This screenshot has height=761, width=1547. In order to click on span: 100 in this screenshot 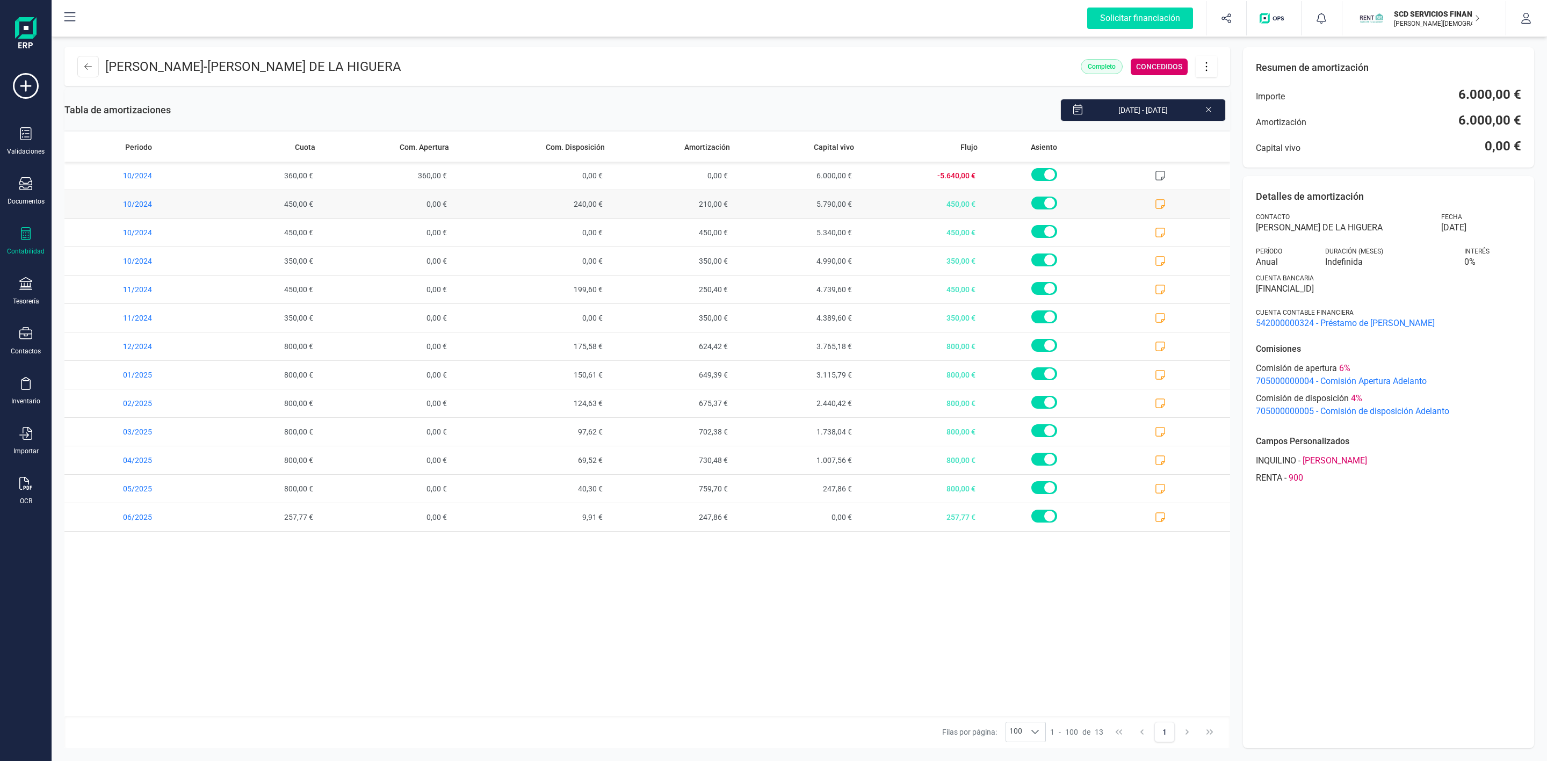, I will do `click(1072, 732)`.